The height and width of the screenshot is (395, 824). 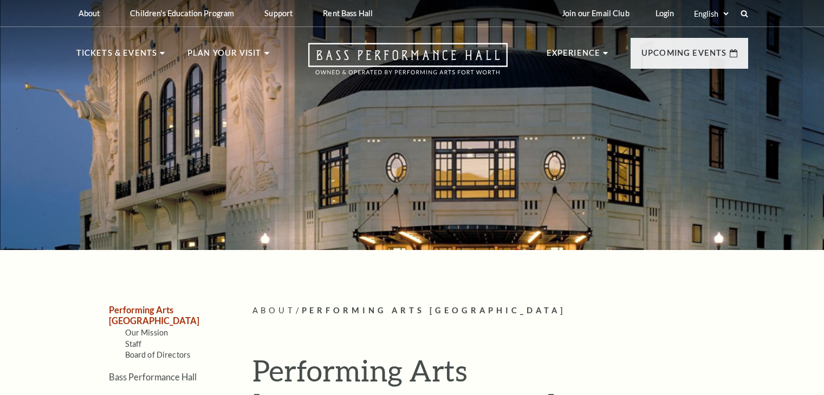 What do you see at coordinates (117, 56) in the screenshot?
I see `p: Tickets & Events` at bounding box center [117, 56].